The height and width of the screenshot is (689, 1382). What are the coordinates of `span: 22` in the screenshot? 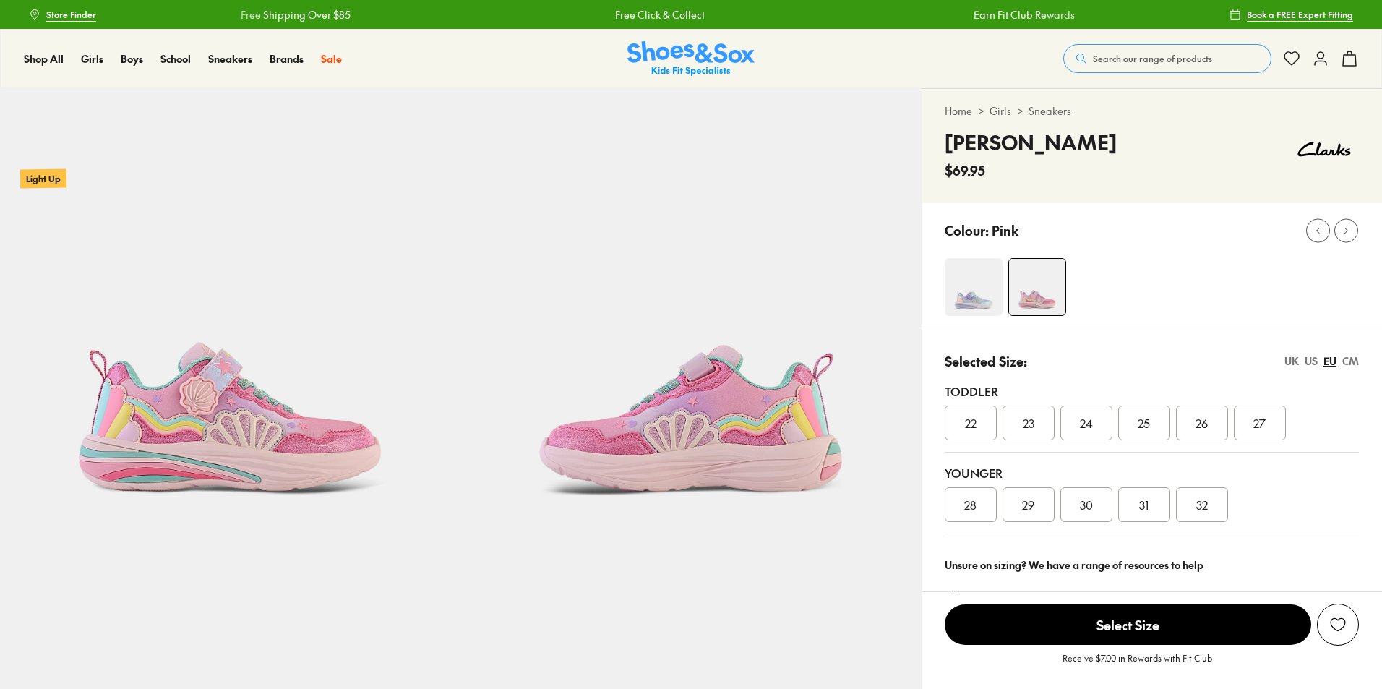 It's located at (971, 423).